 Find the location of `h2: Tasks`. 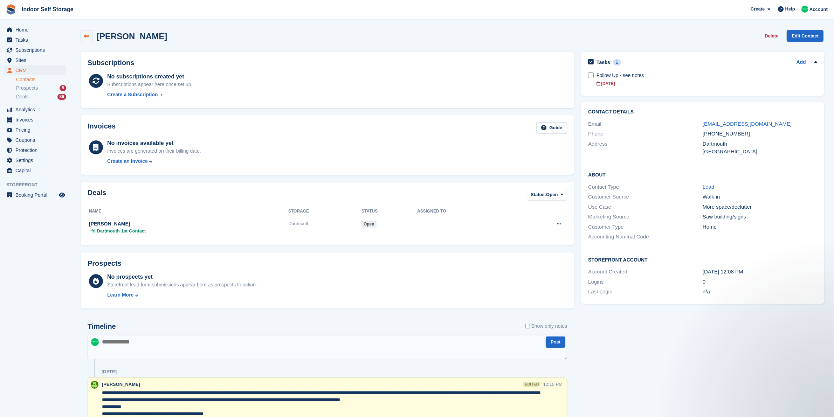

h2: Tasks is located at coordinates (603, 62).